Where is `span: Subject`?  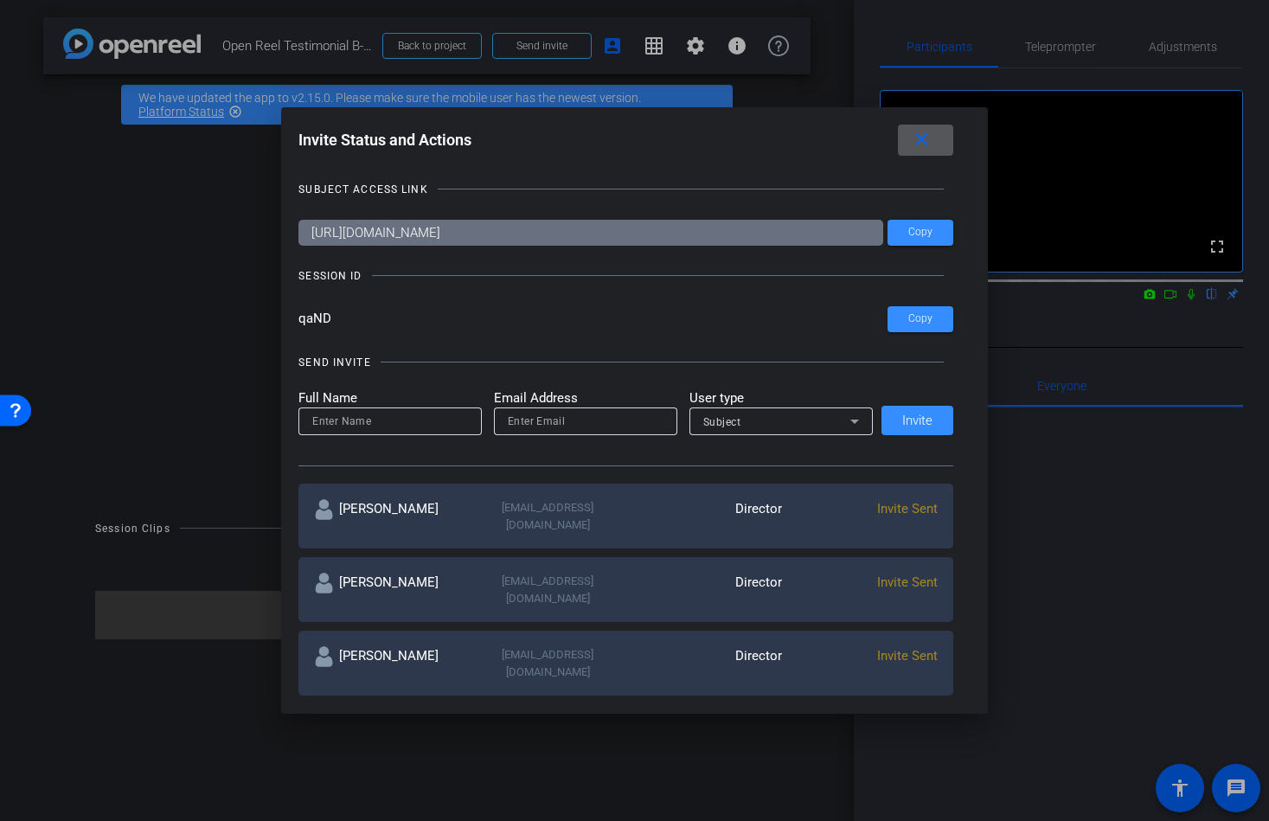
span: Subject is located at coordinates (723, 422).